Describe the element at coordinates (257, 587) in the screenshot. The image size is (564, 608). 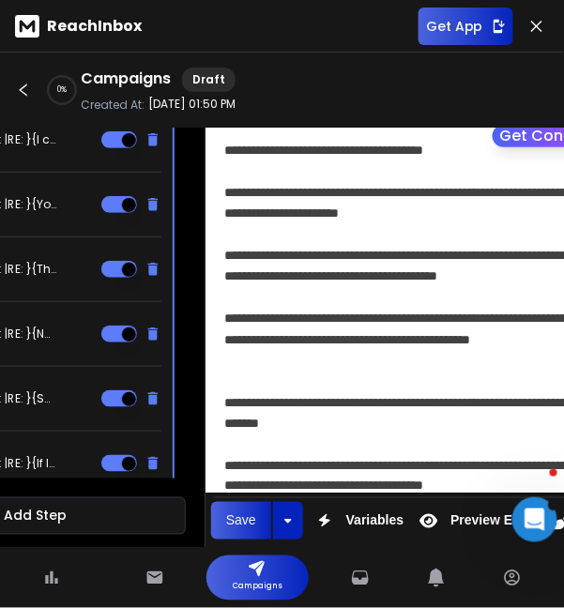
I see `p: Campaigns` at that location.